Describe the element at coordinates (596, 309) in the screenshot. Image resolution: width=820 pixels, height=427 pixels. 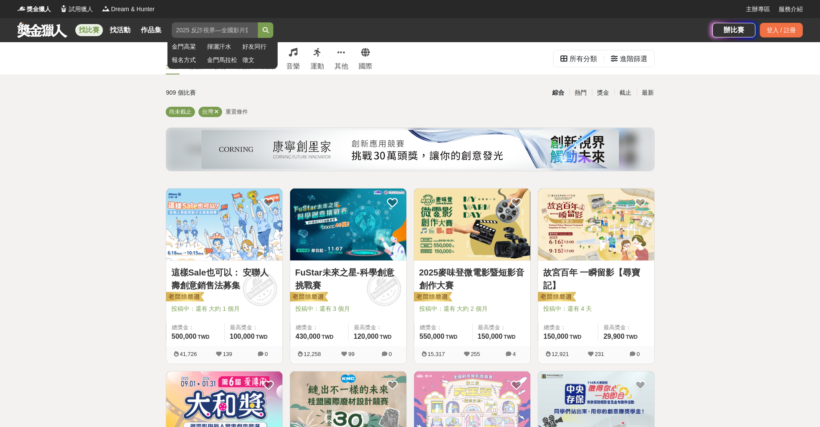
I see `span: 投稿中：還有 4 天` at that location.